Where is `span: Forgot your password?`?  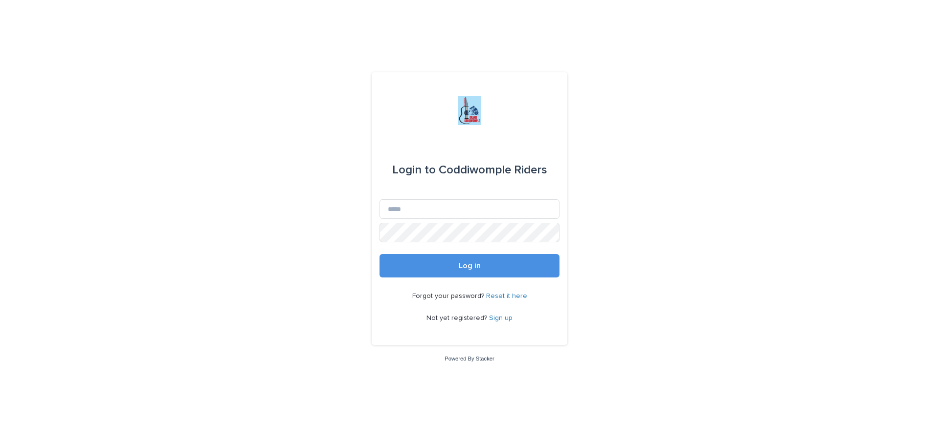
span: Forgot your password? is located at coordinates (449, 296).